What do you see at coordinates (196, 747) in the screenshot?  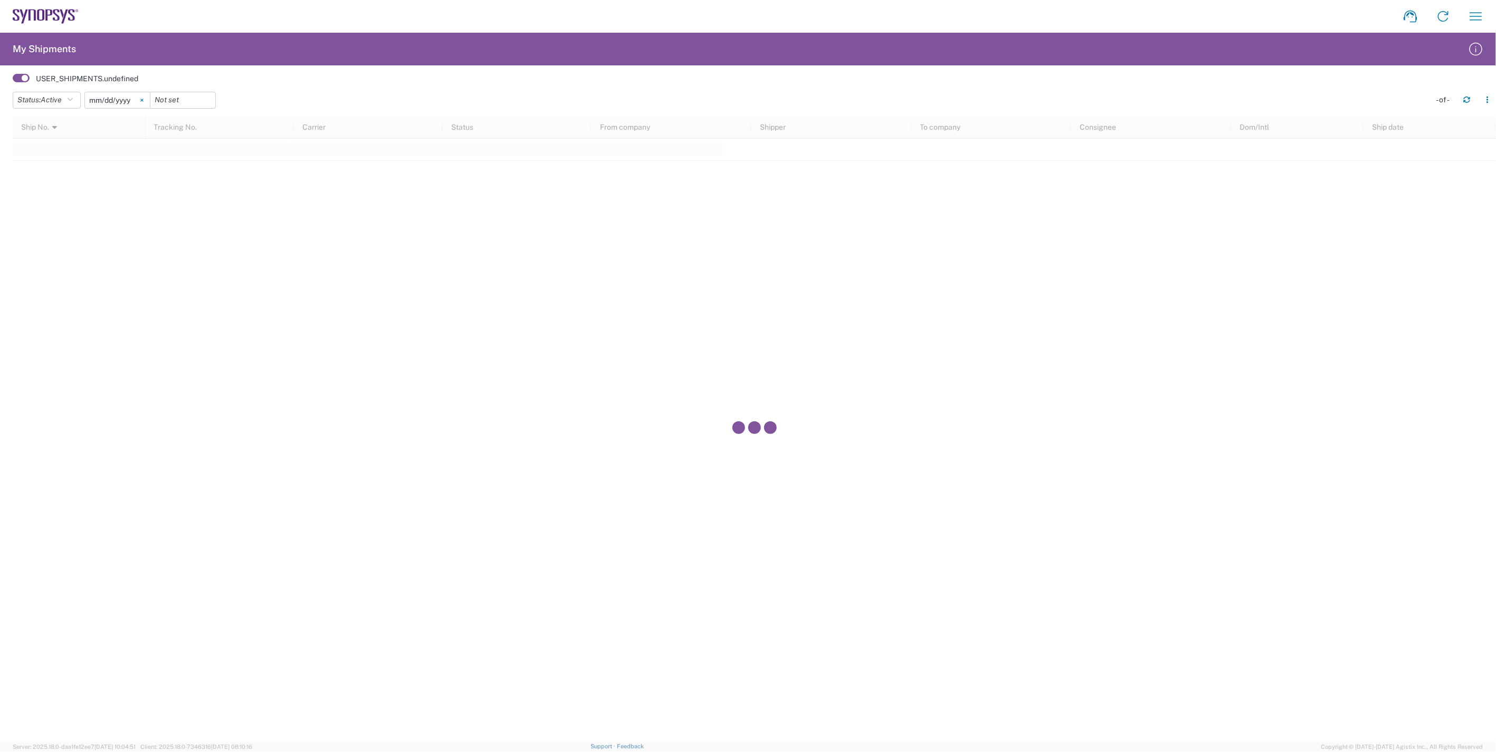 I see `span: Client: 2025.18.0-7346316` at bounding box center [196, 747].